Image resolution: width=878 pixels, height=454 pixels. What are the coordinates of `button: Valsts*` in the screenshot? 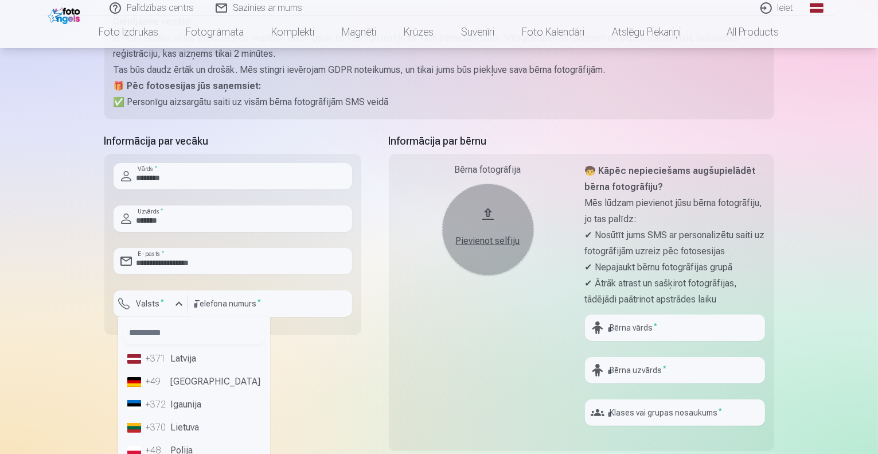 It's located at (151, 303).